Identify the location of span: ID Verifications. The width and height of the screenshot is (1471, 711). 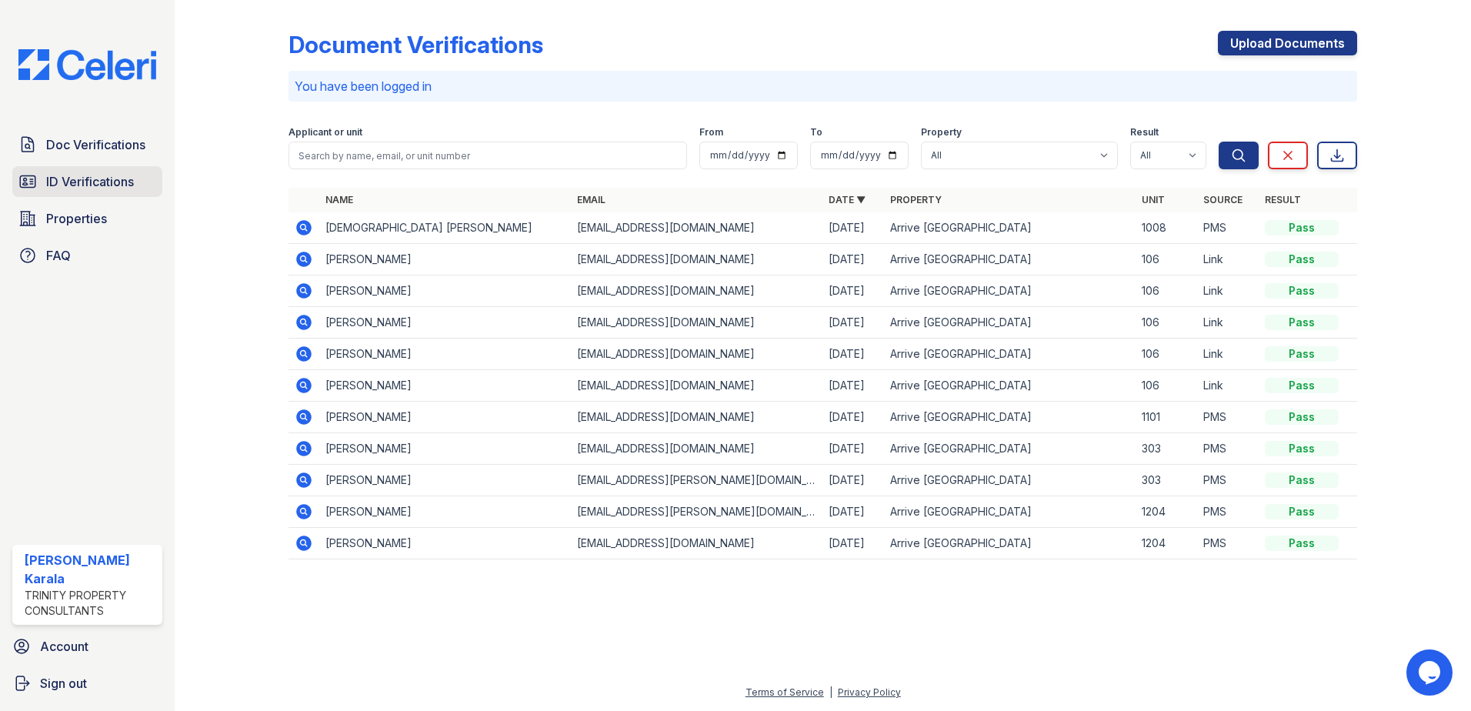
(90, 182).